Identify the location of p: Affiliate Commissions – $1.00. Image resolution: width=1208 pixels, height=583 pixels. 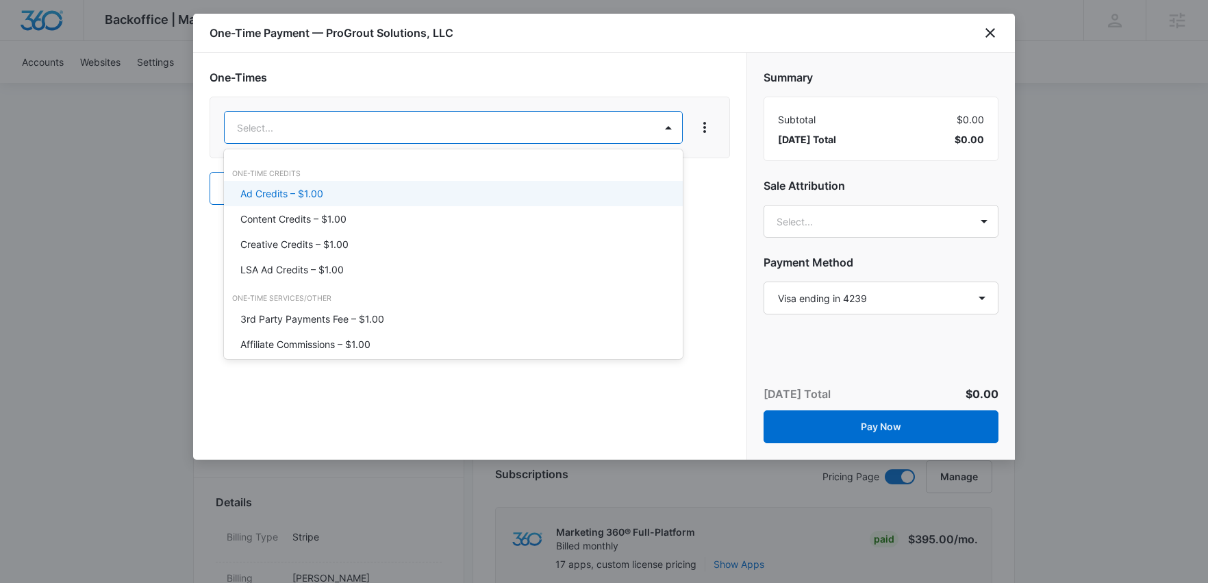
(305, 344).